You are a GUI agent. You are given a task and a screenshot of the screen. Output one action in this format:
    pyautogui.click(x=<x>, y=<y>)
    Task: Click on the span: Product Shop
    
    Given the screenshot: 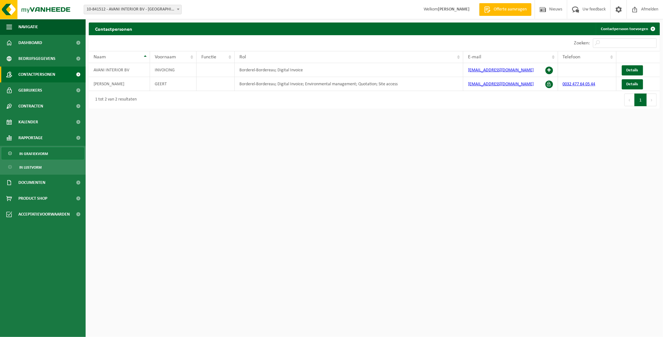 What is the action you would take?
    pyautogui.click(x=33, y=199)
    